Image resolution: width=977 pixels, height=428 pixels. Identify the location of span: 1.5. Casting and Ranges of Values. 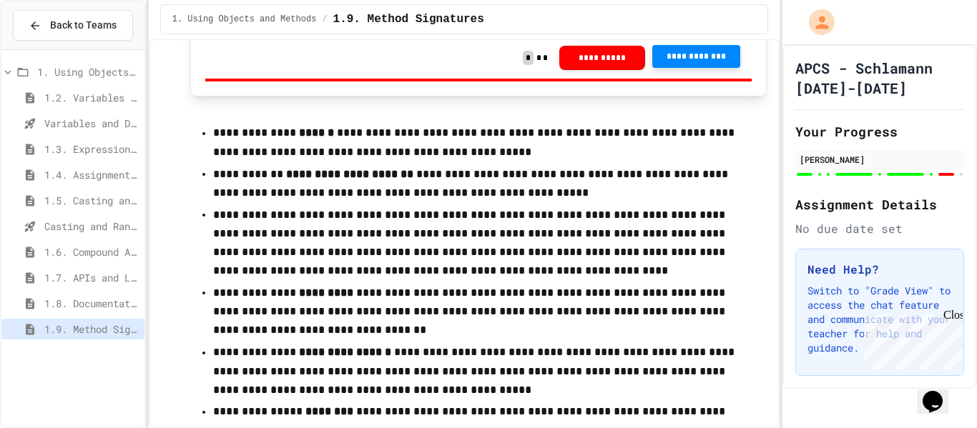
(92, 200).